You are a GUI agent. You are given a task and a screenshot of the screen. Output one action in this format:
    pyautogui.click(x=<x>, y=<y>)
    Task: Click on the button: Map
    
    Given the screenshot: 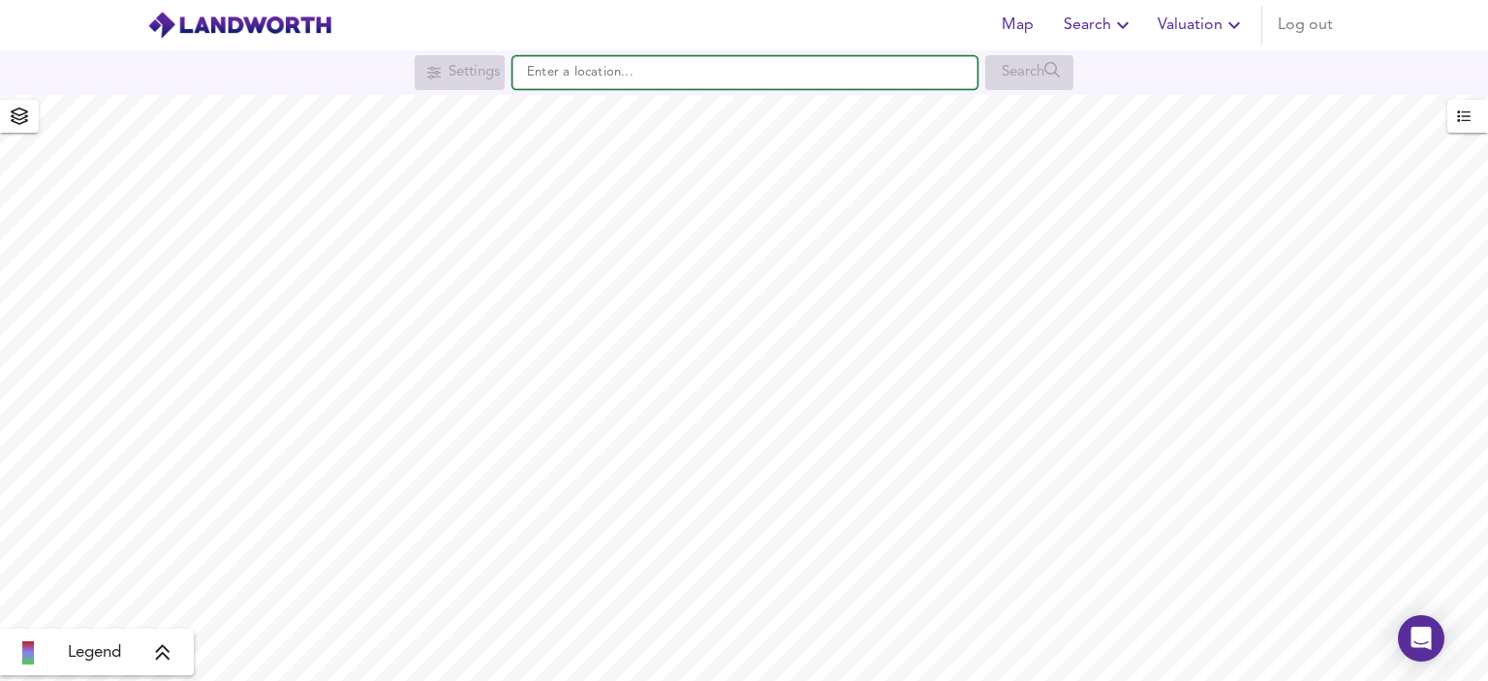 What is the action you would take?
    pyautogui.click(x=1017, y=25)
    